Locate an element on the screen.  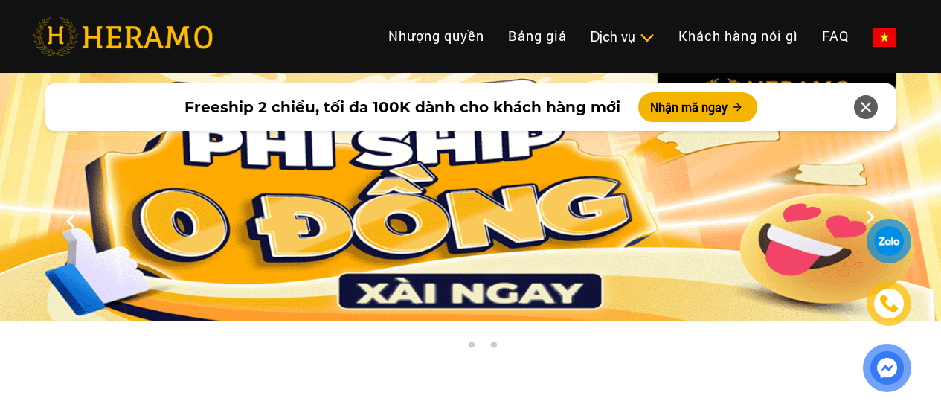
img: subToggleIcon is located at coordinates (646, 38).